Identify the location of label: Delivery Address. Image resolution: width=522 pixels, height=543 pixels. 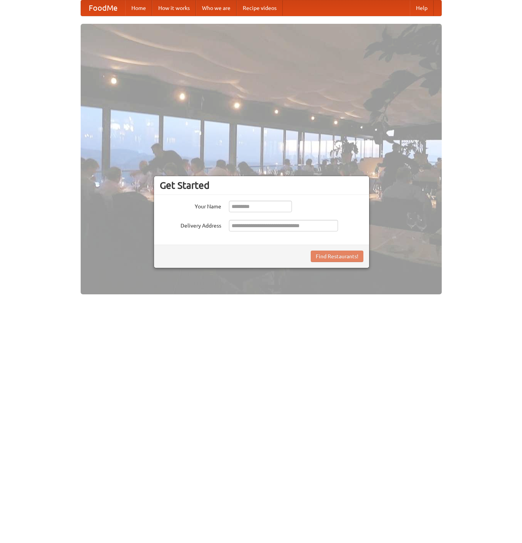
(190, 225).